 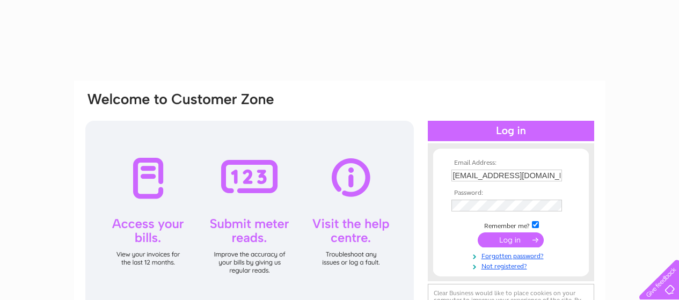 What do you see at coordinates (511, 193) in the screenshot?
I see `th: Password:` at bounding box center [511, 193].